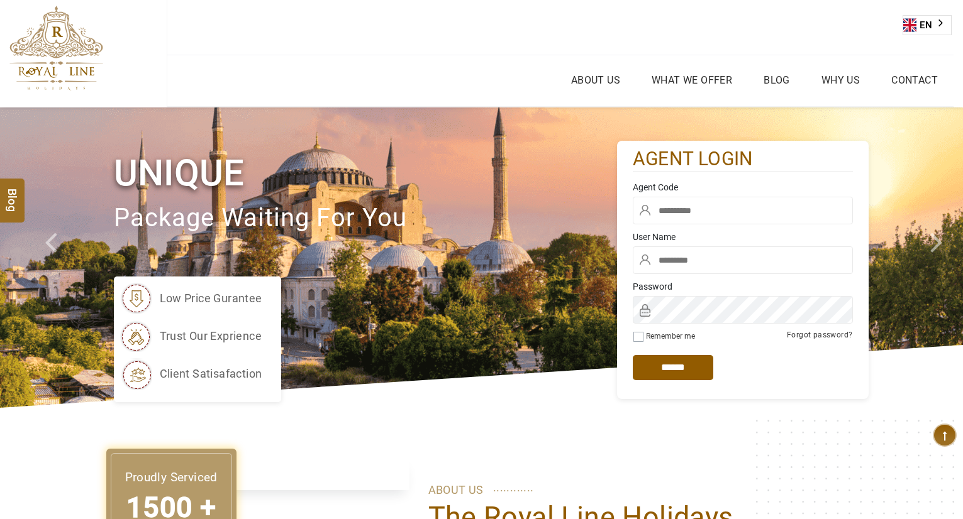  Describe the element at coordinates (743, 187) in the screenshot. I see `label: Agent Code` at that location.